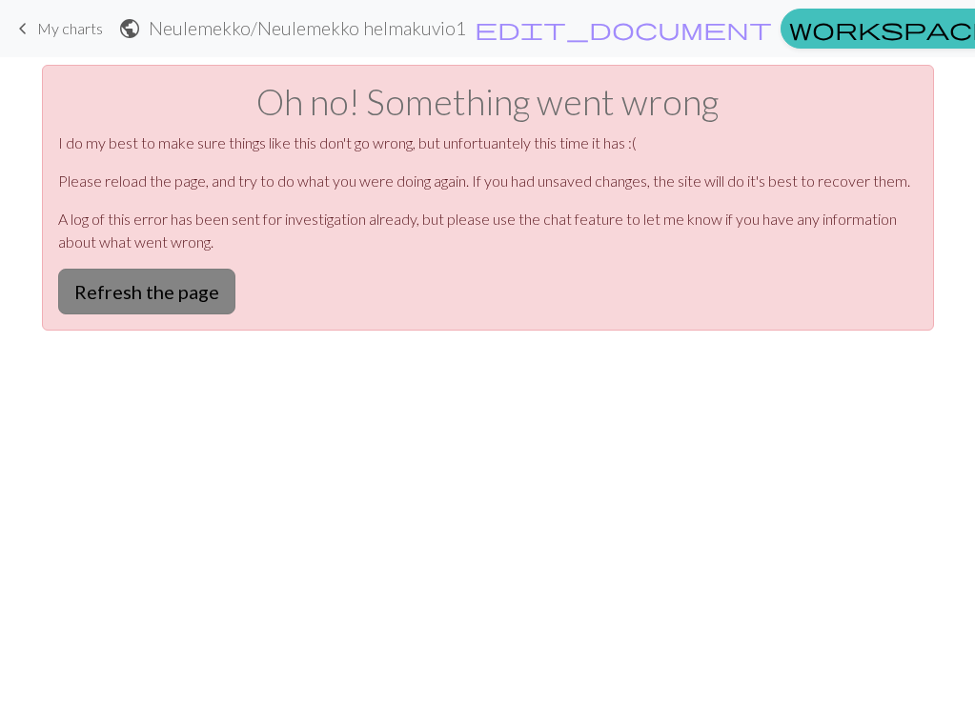 The image size is (975, 725). What do you see at coordinates (23, 29) in the screenshot?
I see `span: keyboard_arrow_left` at bounding box center [23, 29].